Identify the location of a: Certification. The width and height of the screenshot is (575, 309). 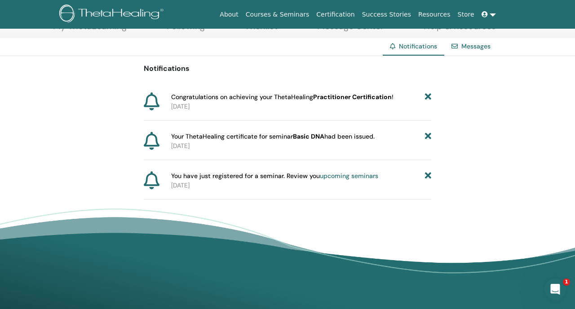
(335, 14).